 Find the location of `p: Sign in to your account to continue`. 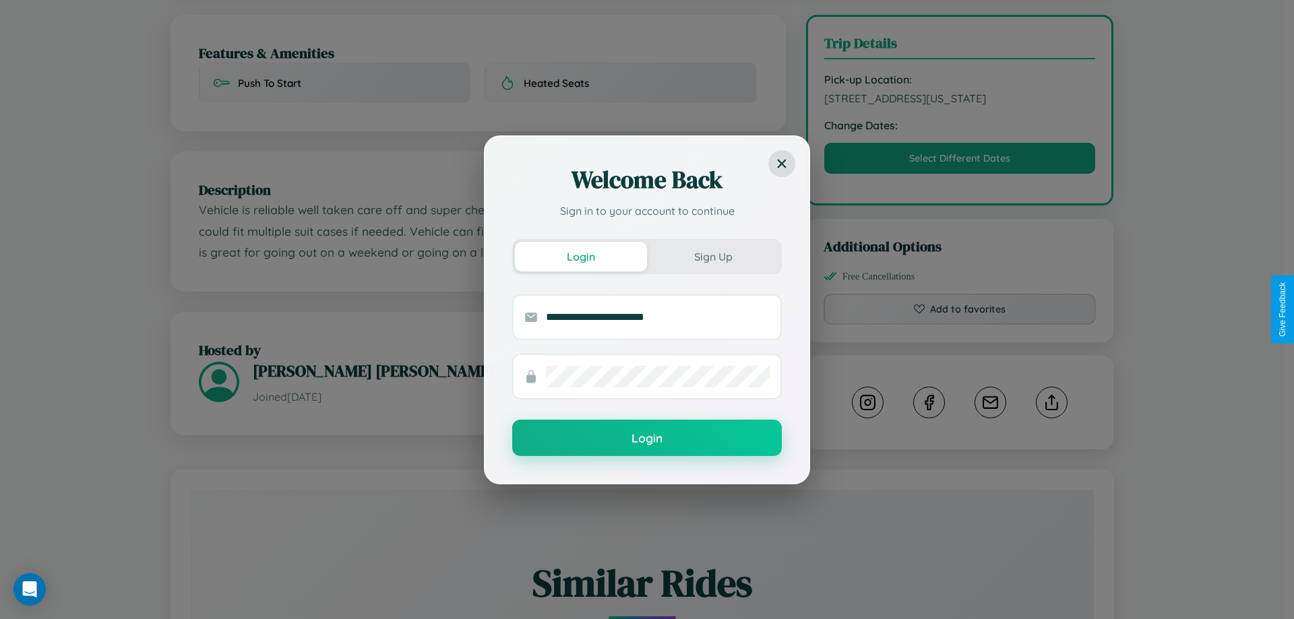

p: Sign in to your account to continue is located at coordinates (647, 211).